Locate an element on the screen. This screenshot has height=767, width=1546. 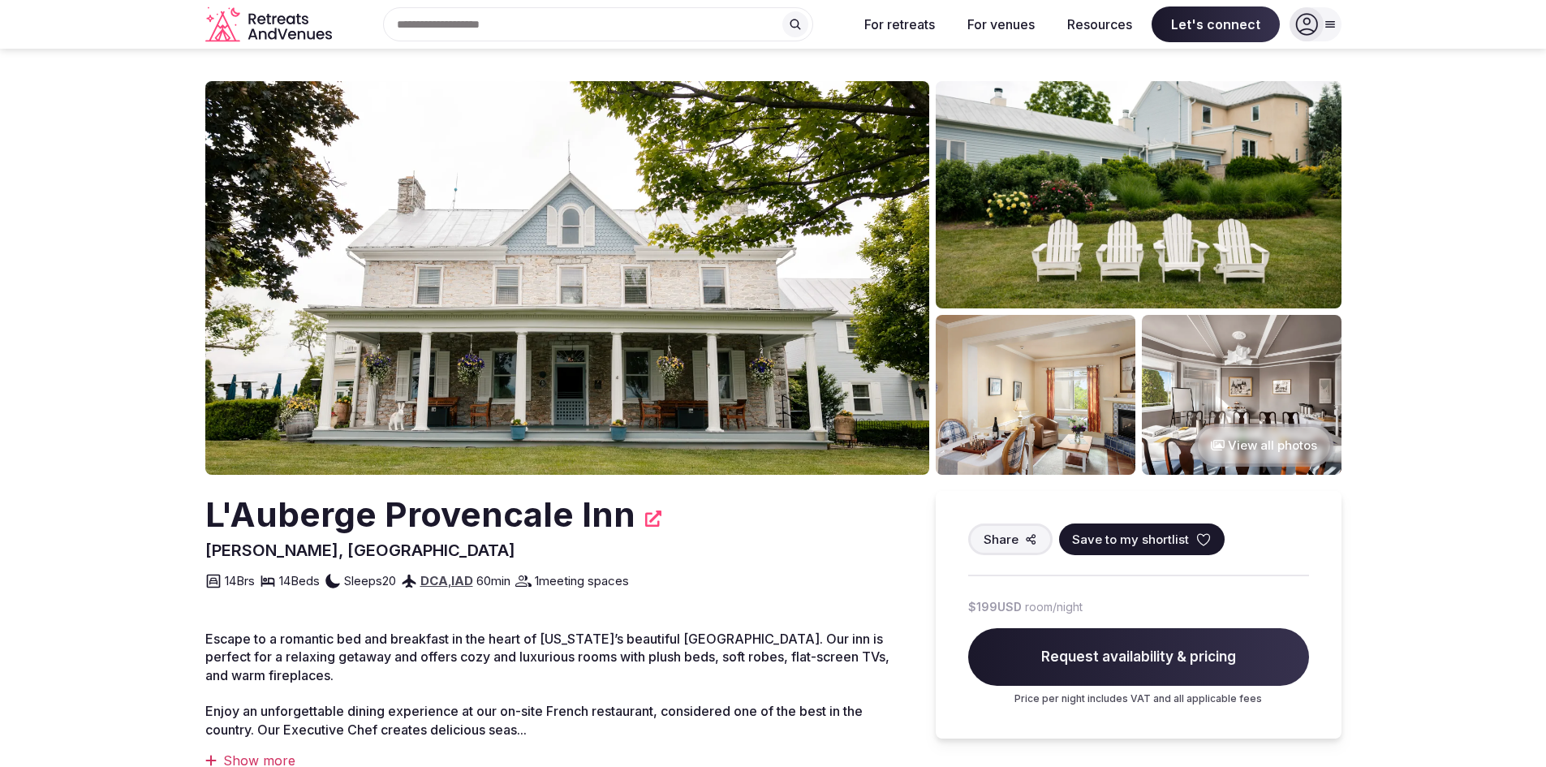
p: Price per night includes VAT and all applicable fees is located at coordinates (1138, 699).